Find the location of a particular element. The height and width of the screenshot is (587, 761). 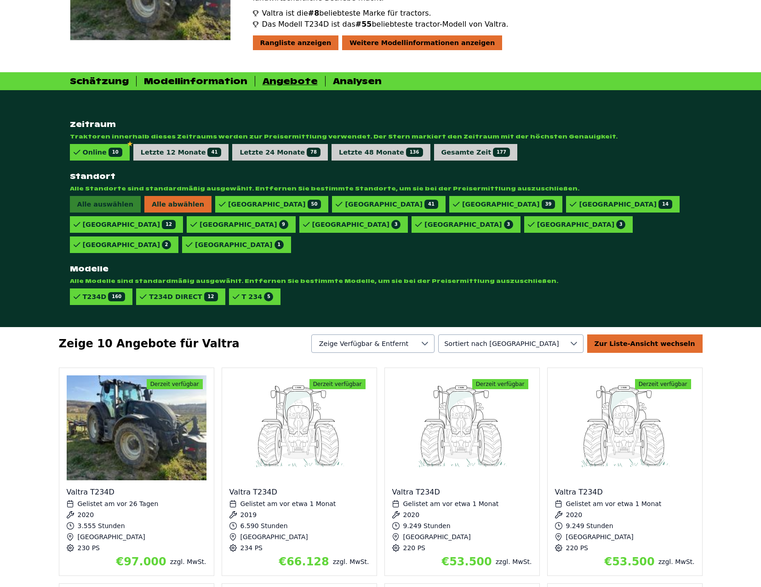

span: €97.000 is located at coordinates (141, 562).